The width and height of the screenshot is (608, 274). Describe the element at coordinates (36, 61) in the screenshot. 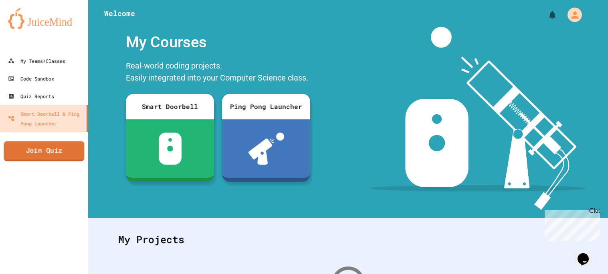

I see `div: My Teams/Classes` at that location.